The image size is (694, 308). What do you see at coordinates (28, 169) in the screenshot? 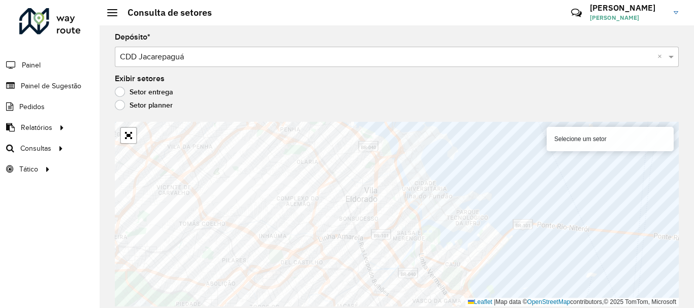
I see `span: Tático` at bounding box center [28, 169].